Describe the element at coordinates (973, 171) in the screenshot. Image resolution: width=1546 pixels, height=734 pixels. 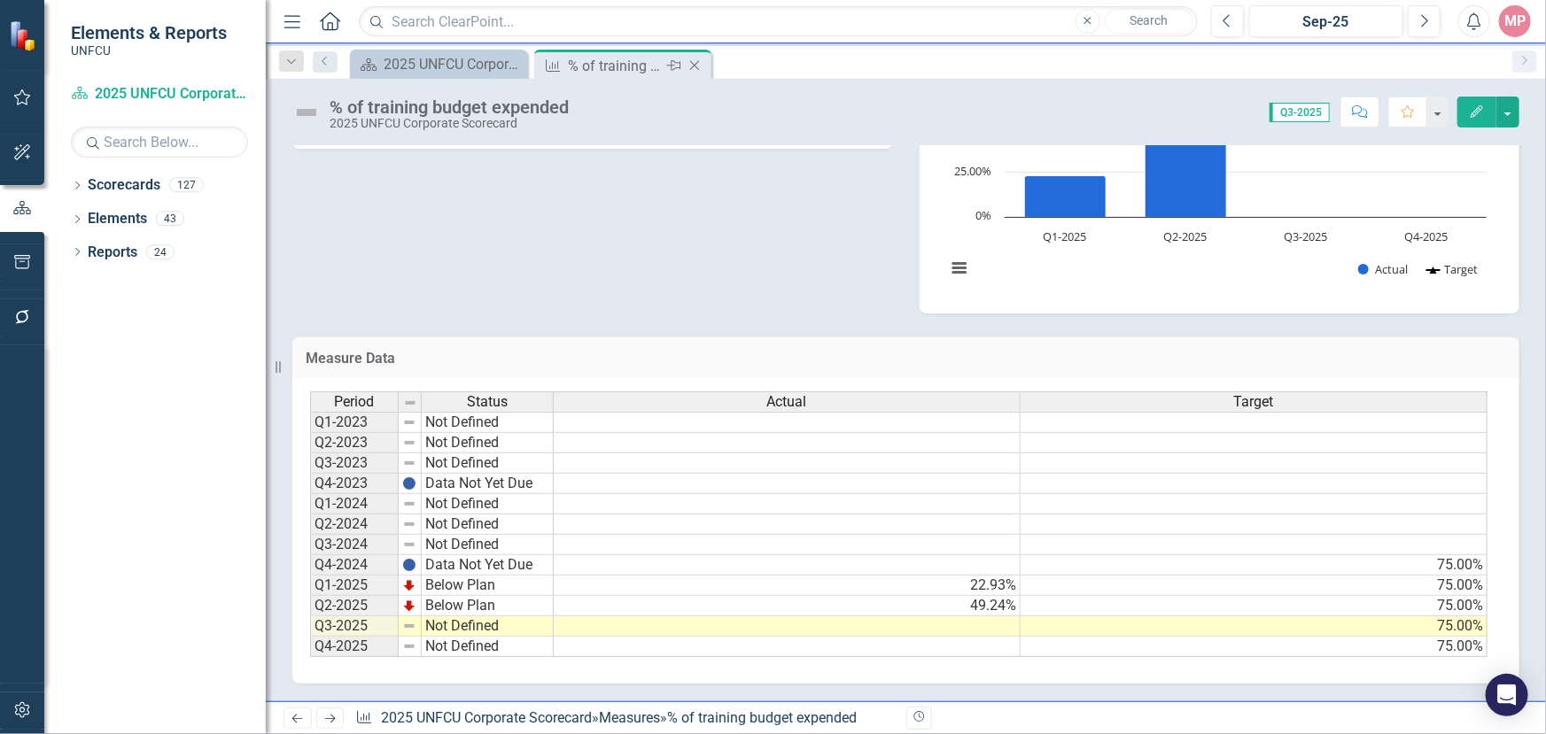
I see `text: 25.00%` at that location.